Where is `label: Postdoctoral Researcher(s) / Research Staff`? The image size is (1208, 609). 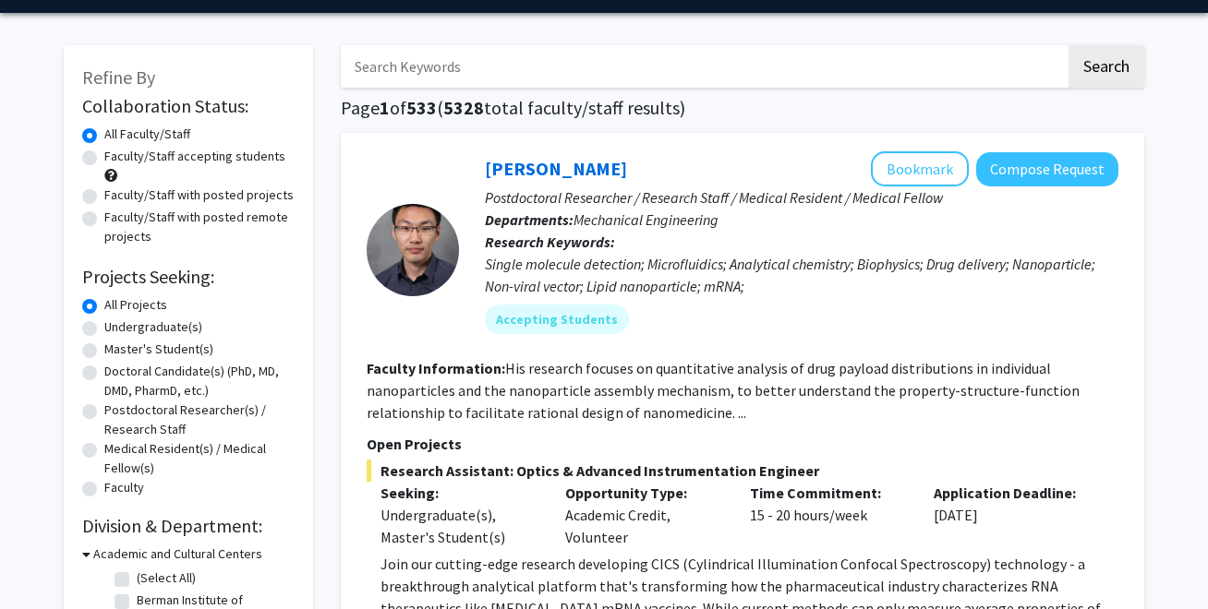
label: Postdoctoral Researcher(s) / Research Staff is located at coordinates (199, 420).